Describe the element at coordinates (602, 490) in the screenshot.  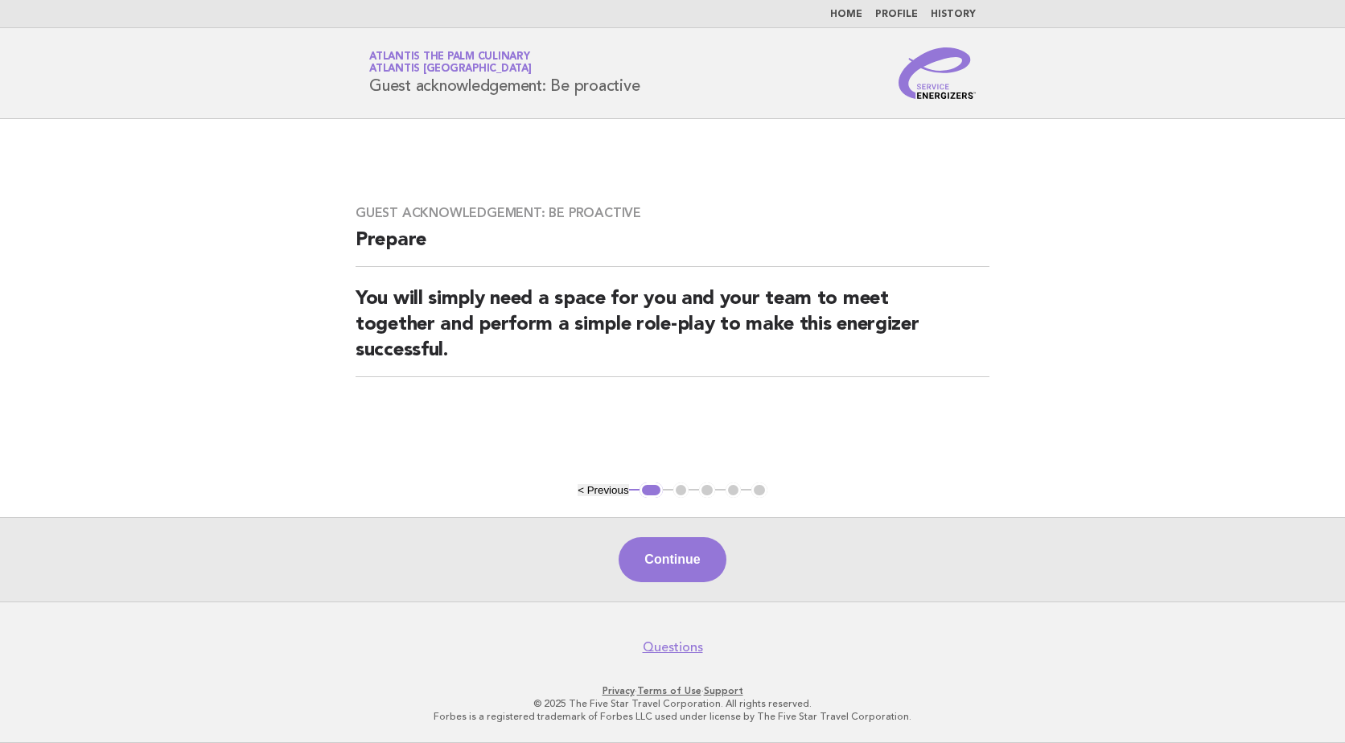
I see `button: < Previous` at that location.